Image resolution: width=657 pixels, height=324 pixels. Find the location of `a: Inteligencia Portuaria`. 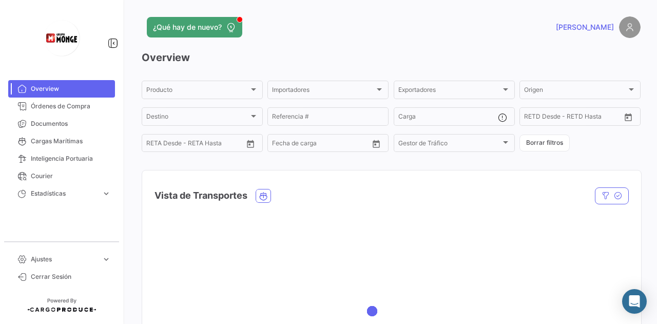

a: Inteligencia Portuaria is located at coordinates (62, 159).